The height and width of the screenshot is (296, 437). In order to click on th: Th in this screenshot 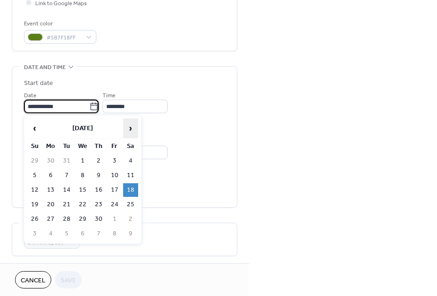, I will do `click(99, 146)`.